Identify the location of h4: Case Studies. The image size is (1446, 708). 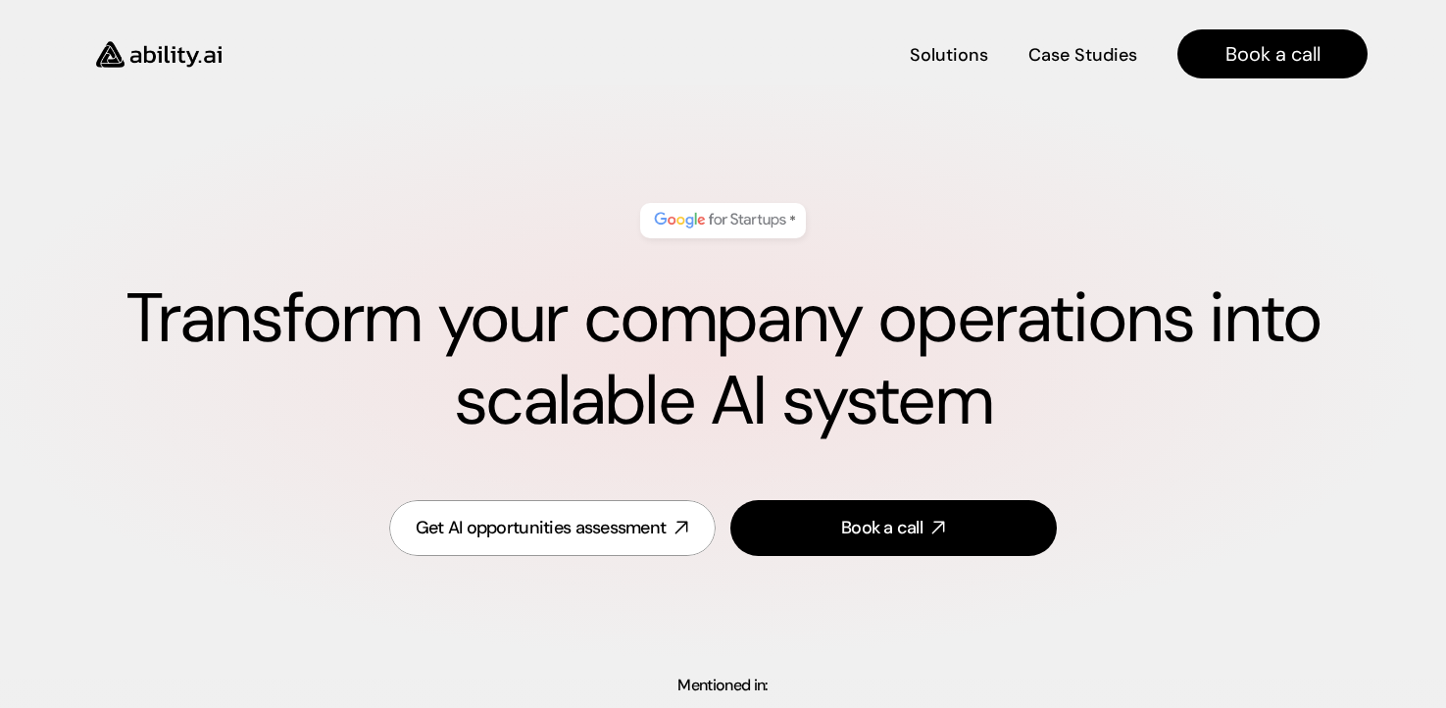
(1082, 55).